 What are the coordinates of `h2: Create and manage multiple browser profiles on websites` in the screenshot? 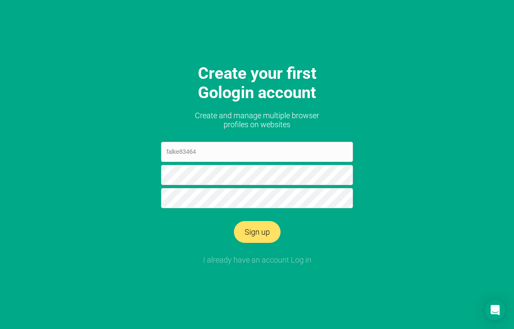 It's located at (257, 120).